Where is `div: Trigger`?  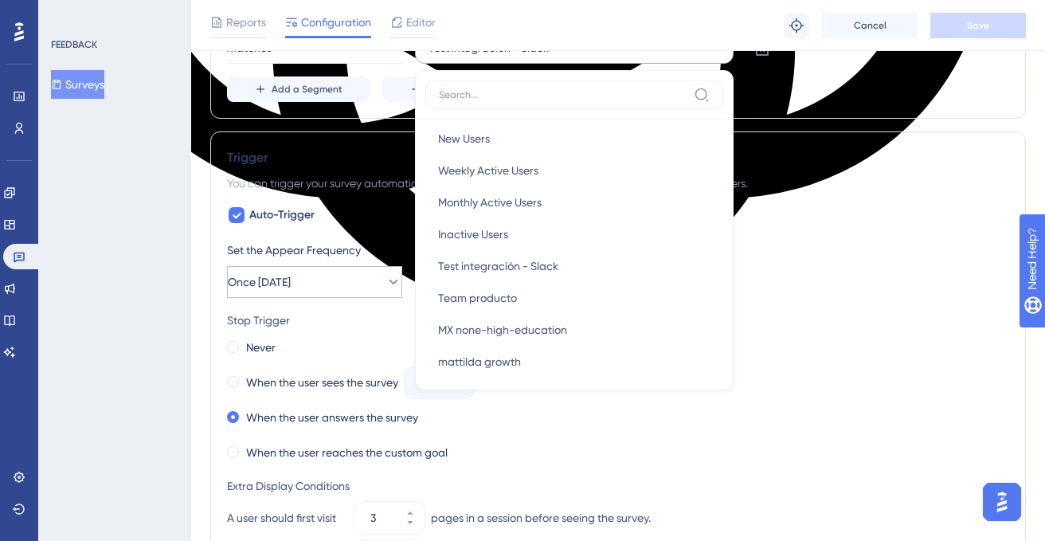
div: Trigger is located at coordinates (618, 158).